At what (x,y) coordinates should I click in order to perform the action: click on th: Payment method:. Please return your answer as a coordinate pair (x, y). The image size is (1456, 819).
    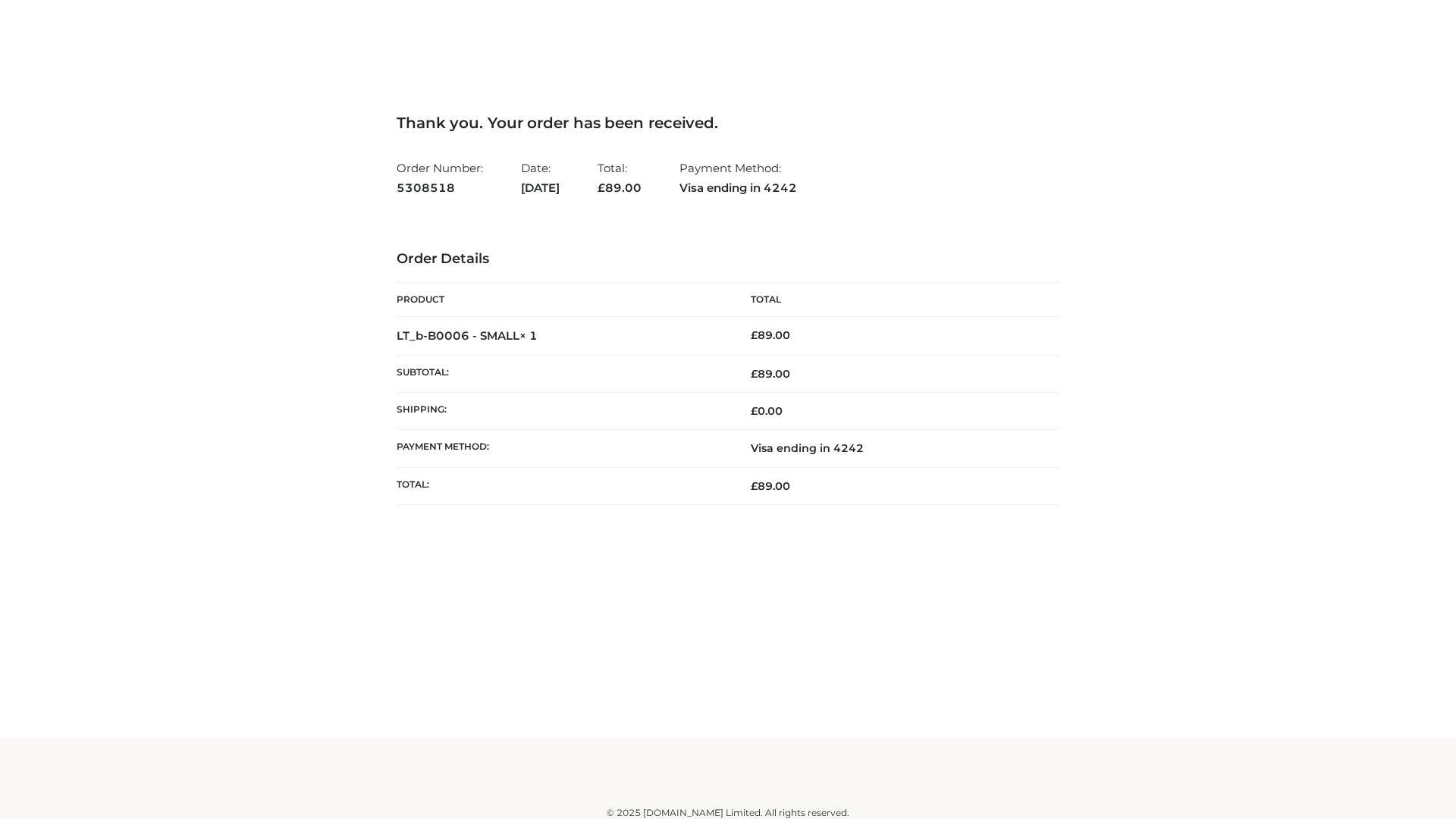
    Looking at the image, I should click on (562, 448).